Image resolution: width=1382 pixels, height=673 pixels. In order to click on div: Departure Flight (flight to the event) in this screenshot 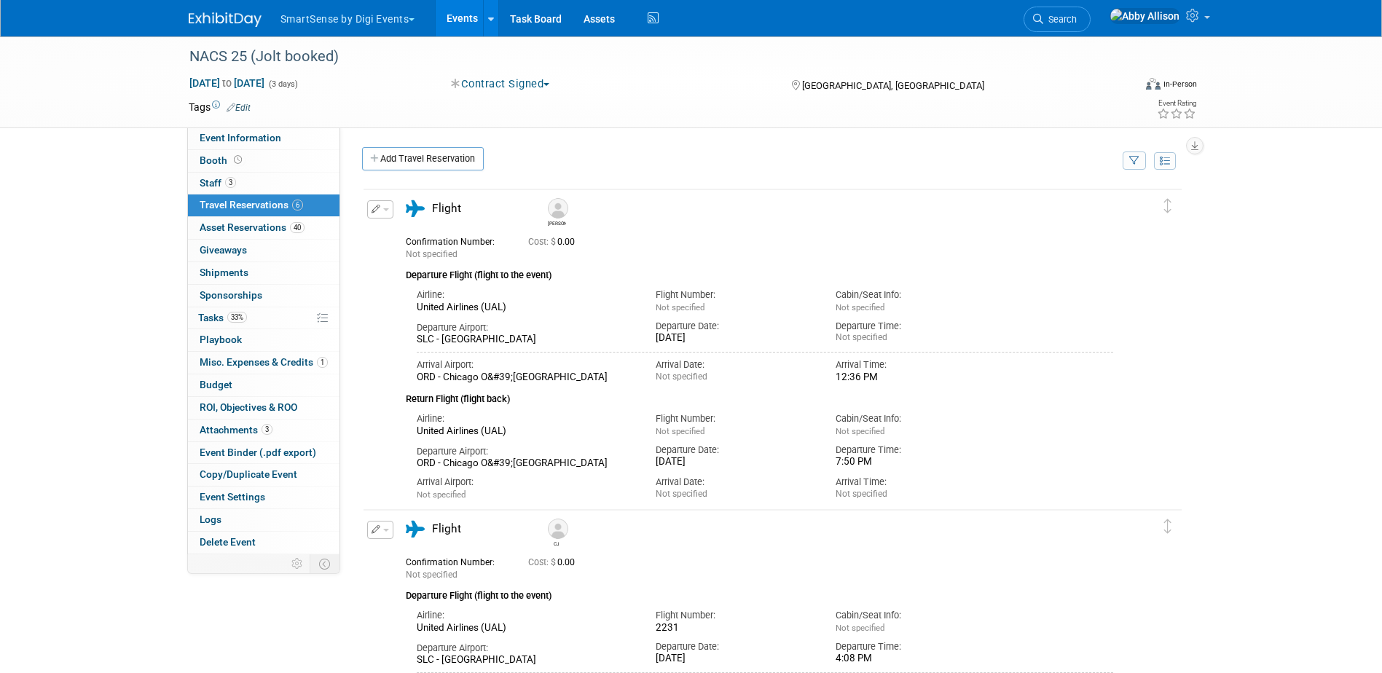, I will do `click(760, 272)`.